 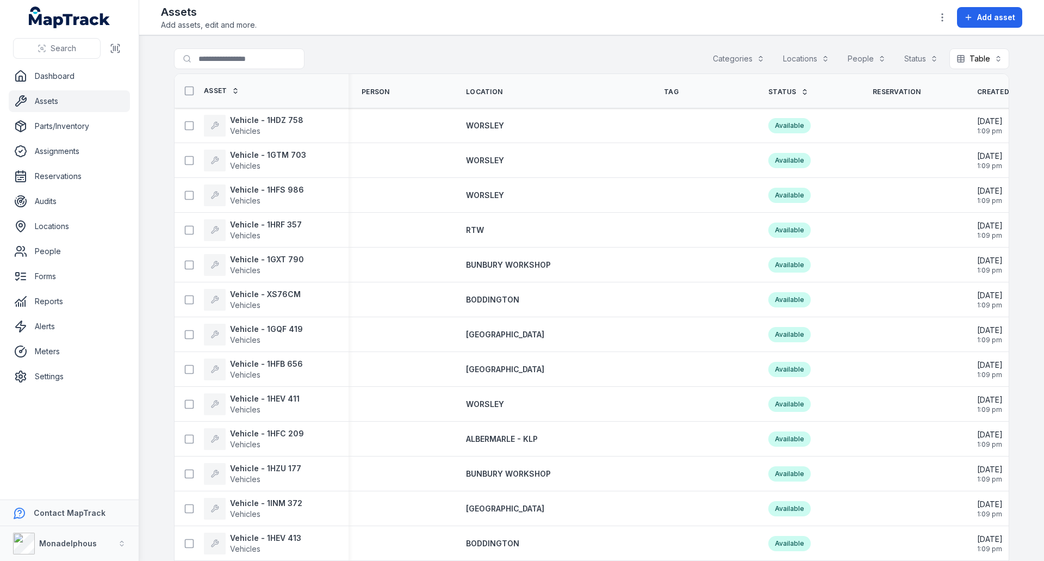 I want to click on a: Vehicle - 1HDZ 758Vehicles, so click(x=253, y=126).